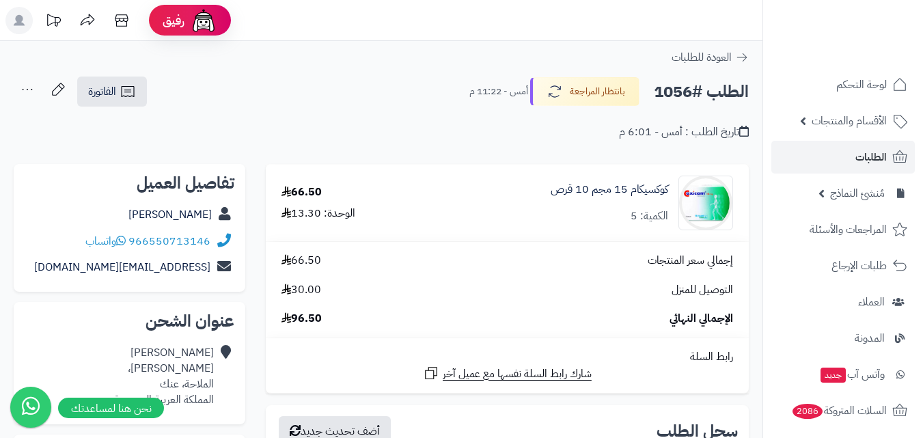 Image resolution: width=923 pixels, height=438 pixels. Describe the element at coordinates (843, 230) in the screenshot. I see `a: المراجعات والأسئلة` at that location.